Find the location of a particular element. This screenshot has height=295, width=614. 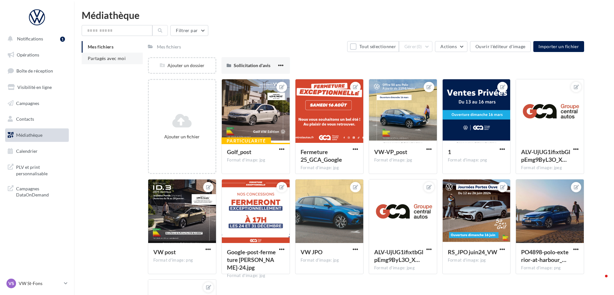

span: Opérations is located at coordinates (28, 55).